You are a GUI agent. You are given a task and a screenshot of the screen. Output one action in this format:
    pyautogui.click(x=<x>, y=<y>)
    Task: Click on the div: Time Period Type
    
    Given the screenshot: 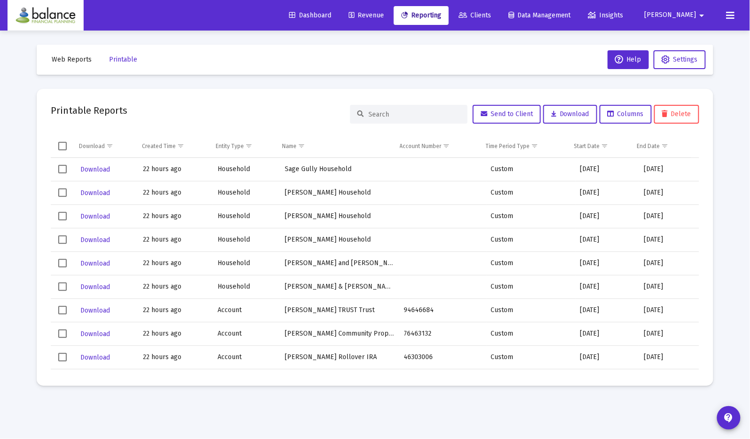 What is the action you would take?
    pyautogui.click(x=508, y=146)
    